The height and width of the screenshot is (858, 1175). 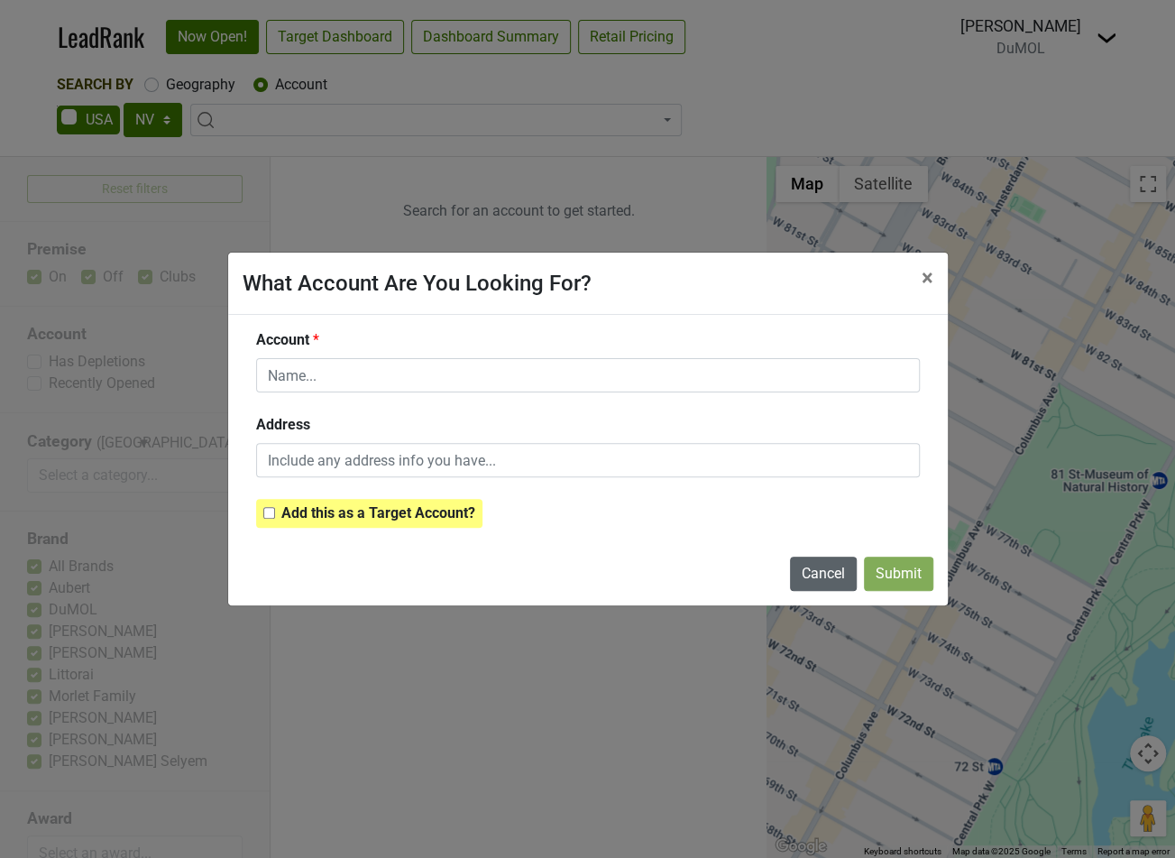 I want to click on input: Name..., so click(x=588, y=375).